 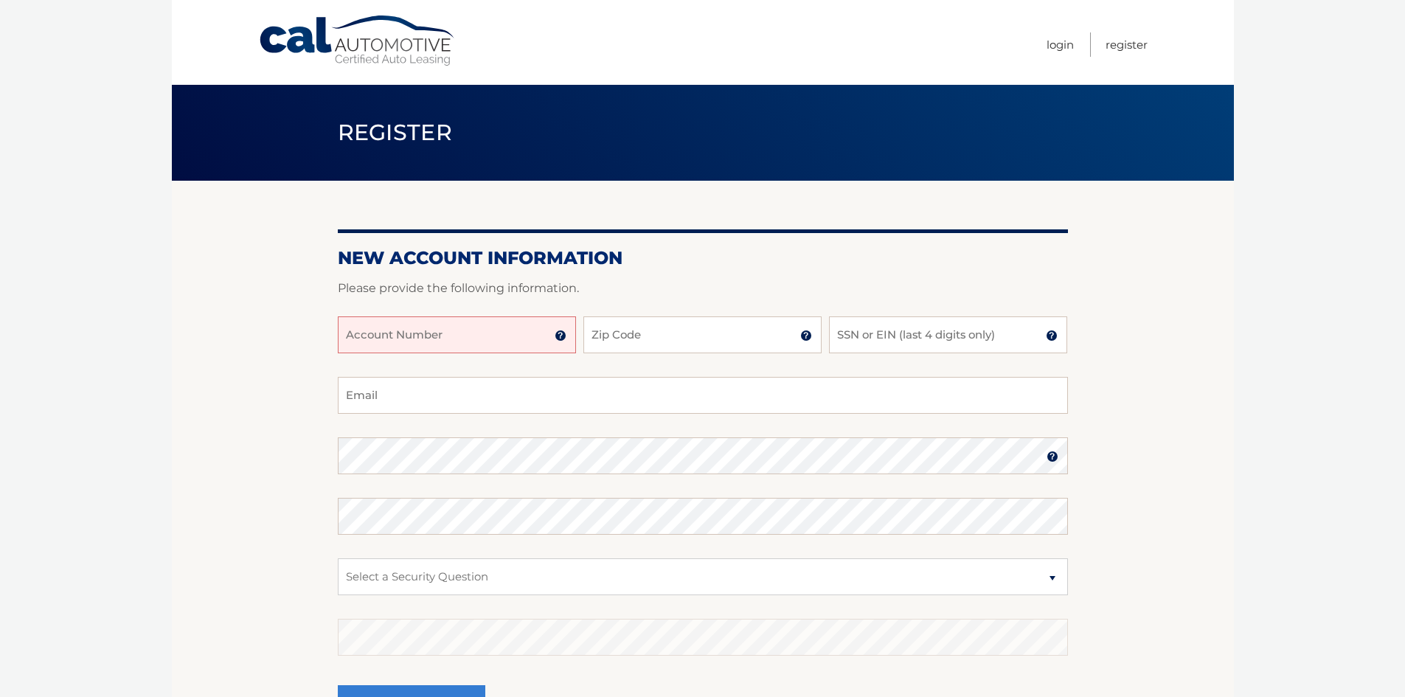 I want to click on input: Account Number, so click(x=456, y=335).